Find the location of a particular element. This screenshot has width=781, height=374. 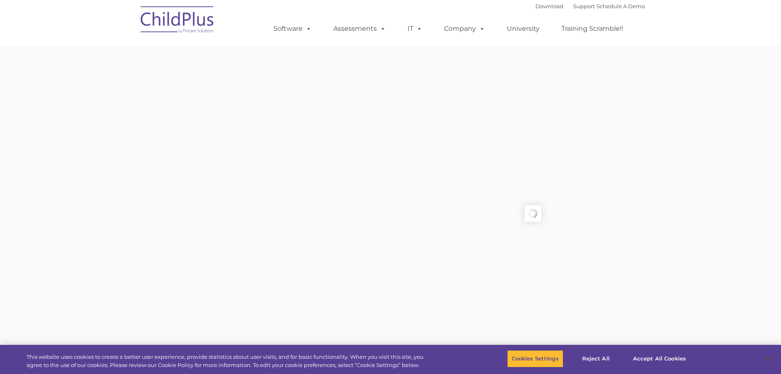

button: Close is located at coordinates (768, 358).